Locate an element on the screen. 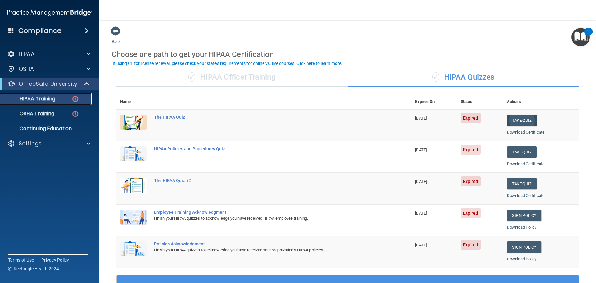  a: OfficeSafe University is located at coordinates (49, 84).